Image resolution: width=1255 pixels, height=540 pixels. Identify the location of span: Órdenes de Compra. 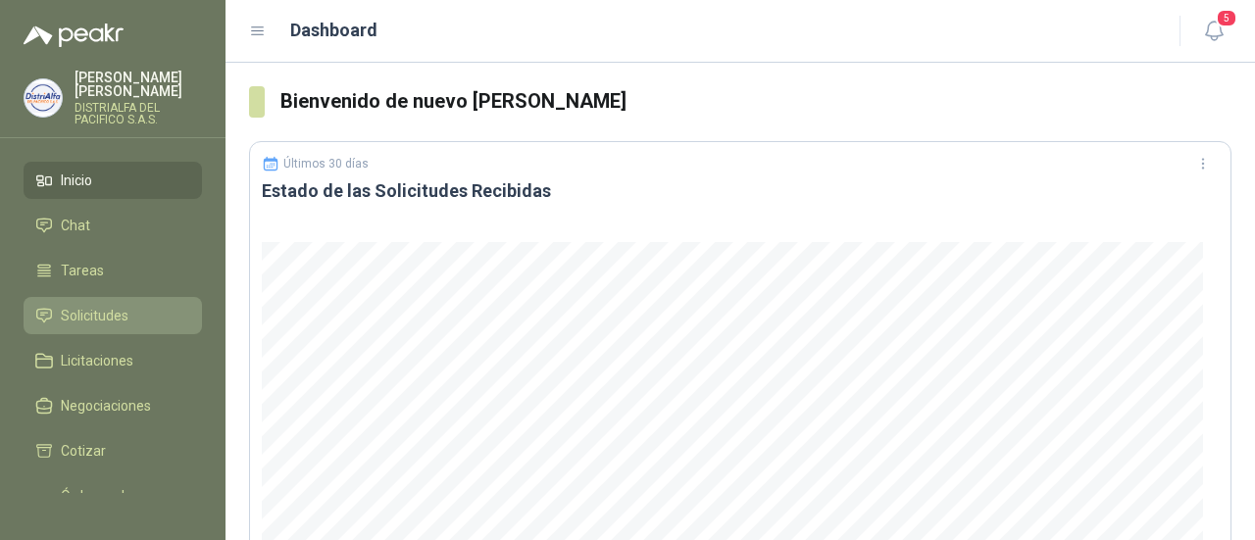
(122, 507).